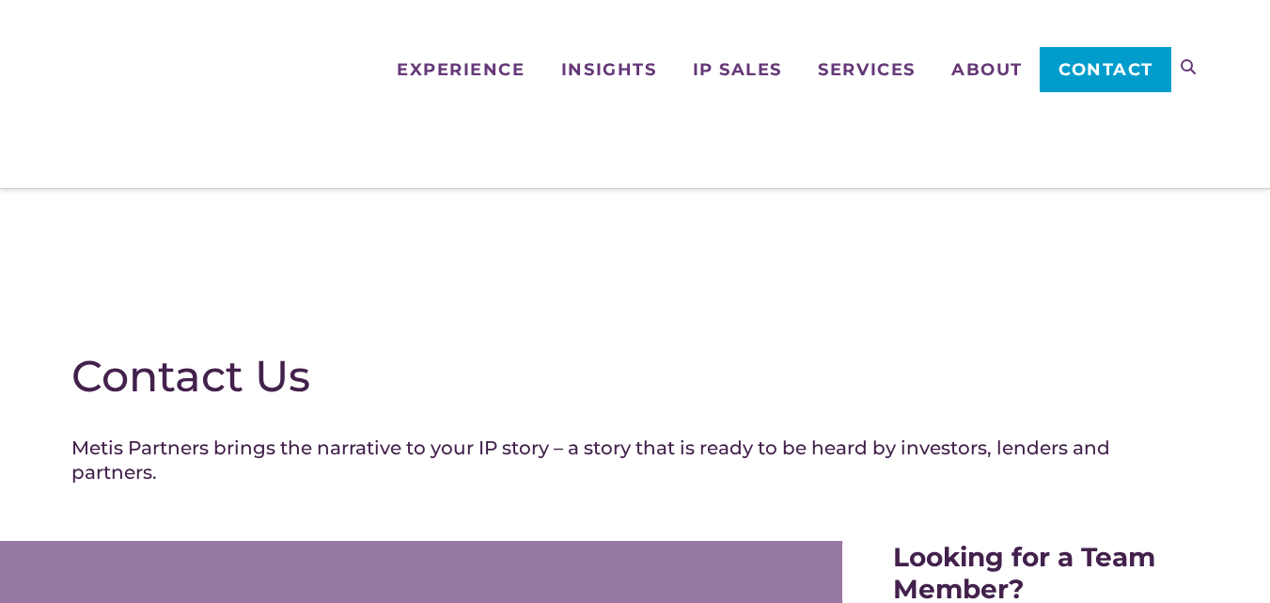 Image resolution: width=1270 pixels, height=603 pixels. I want to click on h1: Contact Us, so click(636, 376).